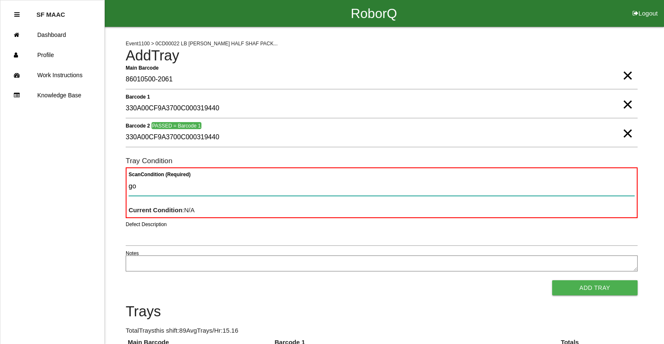 The height and width of the screenshot is (344, 664). I want to click on span: : N/A, so click(162, 210).